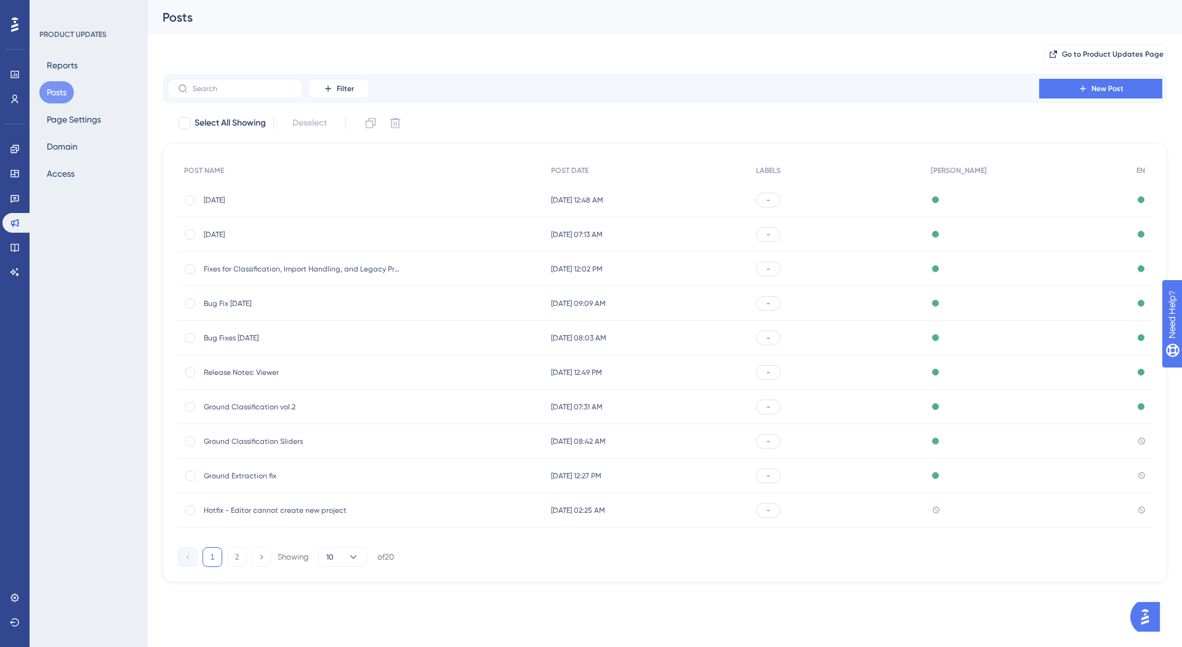 The width and height of the screenshot is (1182, 647). Describe the element at coordinates (204, 171) in the screenshot. I see `span: POST NAME` at that location.